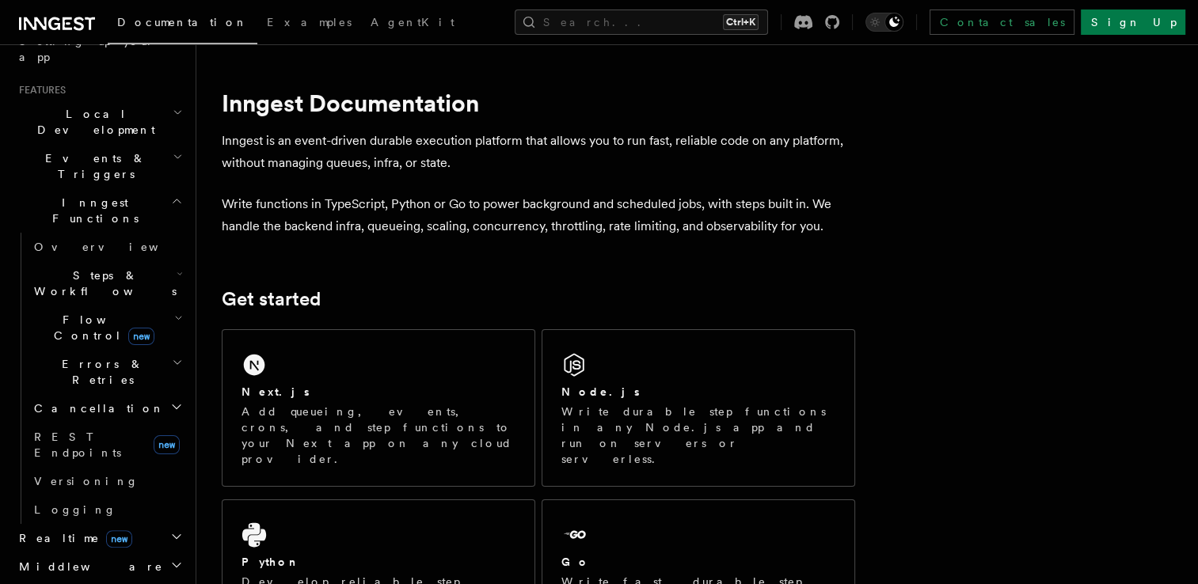  I want to click on a: Get started, so click(271, 299).